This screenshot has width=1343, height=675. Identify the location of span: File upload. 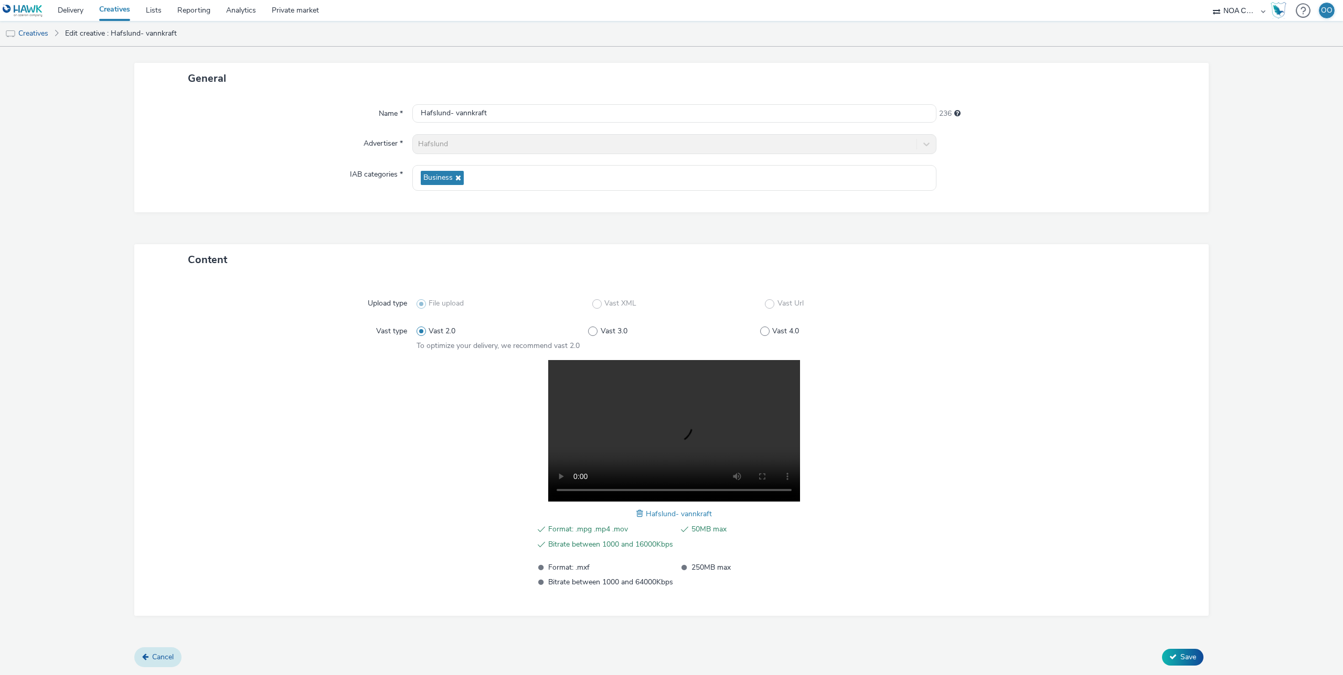
(446, 304).